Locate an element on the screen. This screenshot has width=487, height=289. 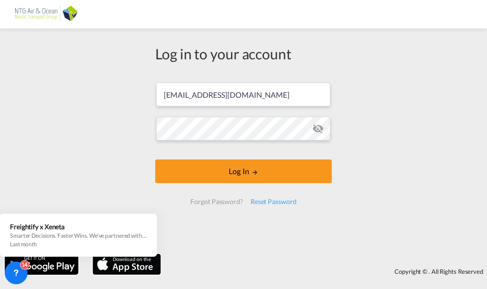
div: Forgot Password? is located at coordinates (216, 202).